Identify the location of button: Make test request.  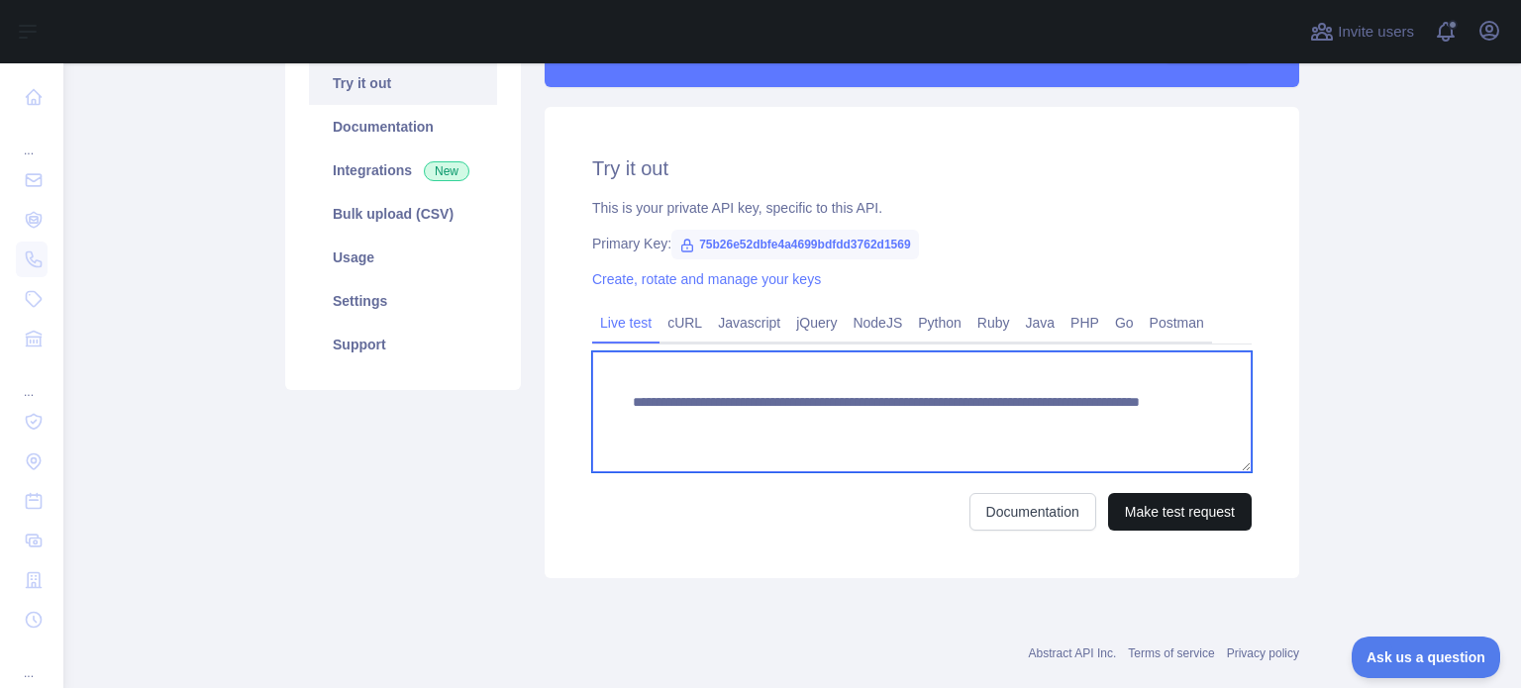
(1179, 512).